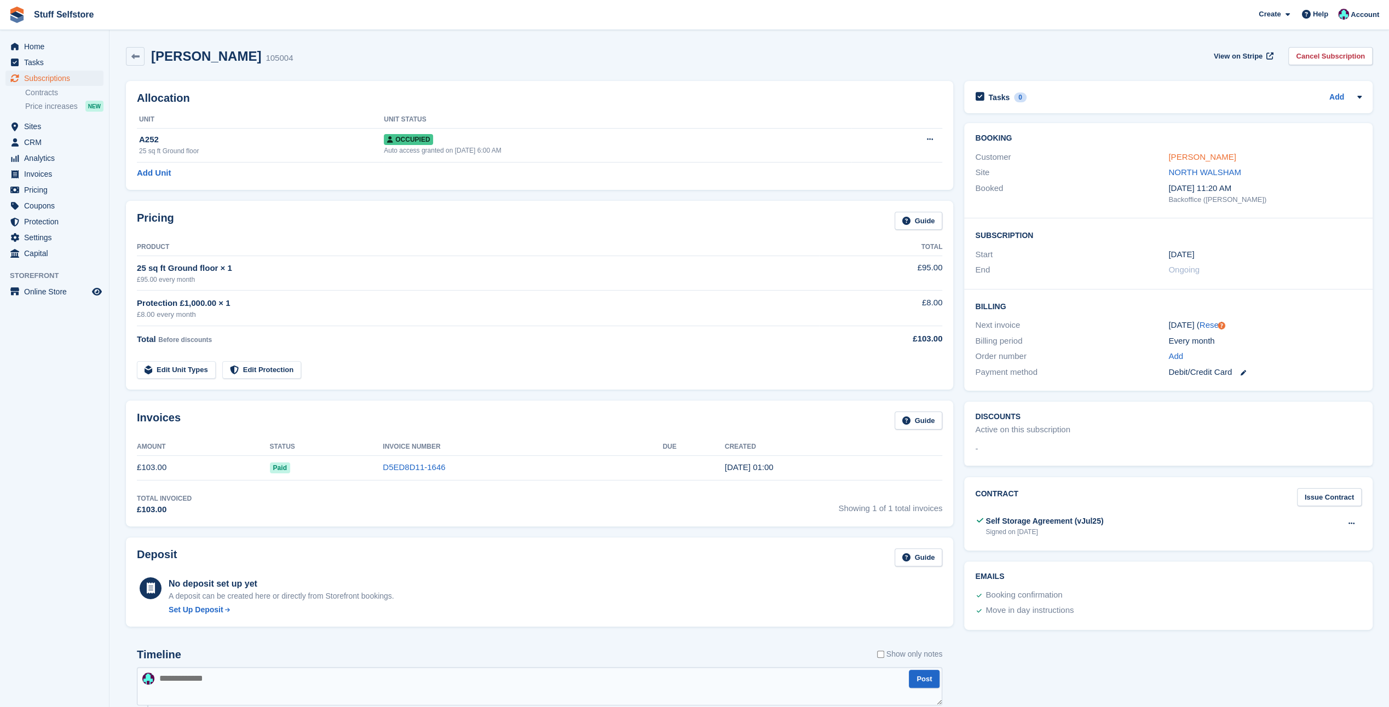 This screenshot has height=707, width=1389. What do you see at coordinates (164, 499) in the screenshot?
I see `div: Total Invoiced` at bounding box center [164, 499].